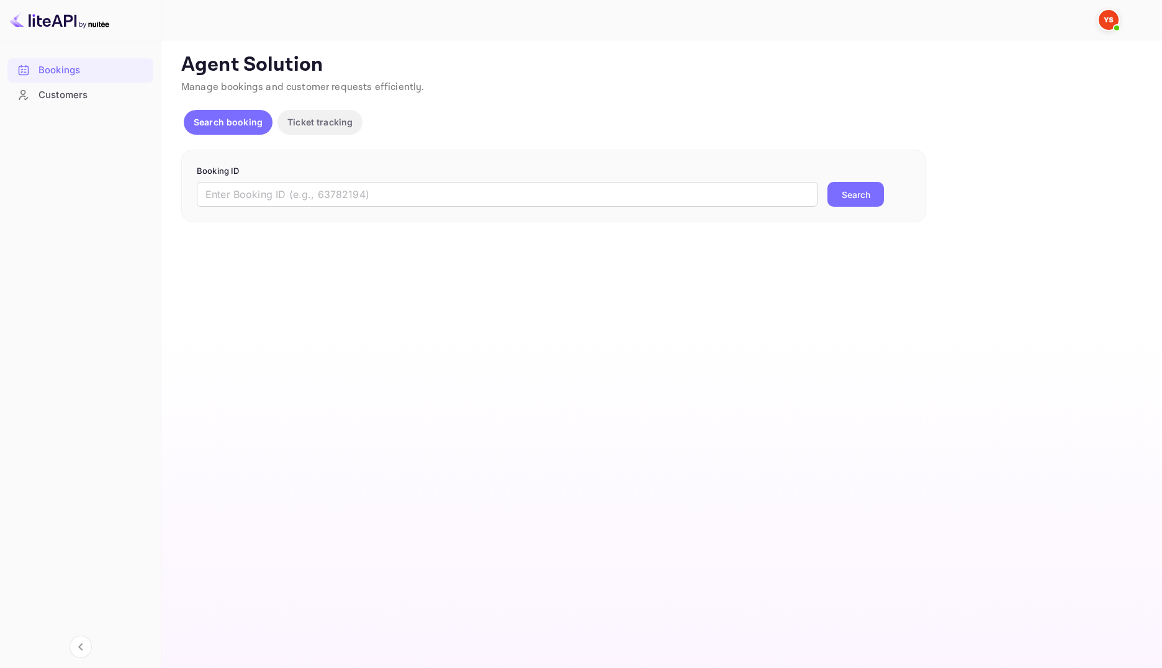 Image resolution: width=1162 pixels, height=668 pixels. I want to click on p: Booking ID, so click(554, 171).